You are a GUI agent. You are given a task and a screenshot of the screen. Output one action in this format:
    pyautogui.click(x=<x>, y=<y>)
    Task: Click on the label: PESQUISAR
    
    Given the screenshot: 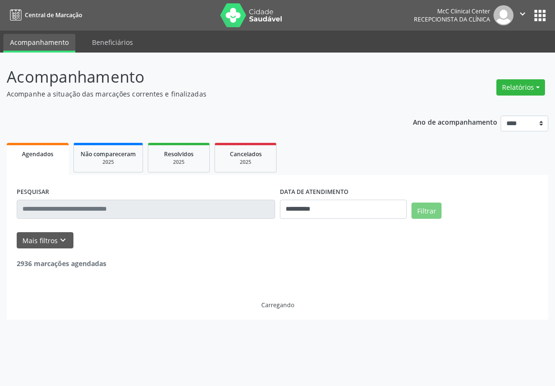 What is the action you would take?
    pyautogui.click(x=33, y=192)
    